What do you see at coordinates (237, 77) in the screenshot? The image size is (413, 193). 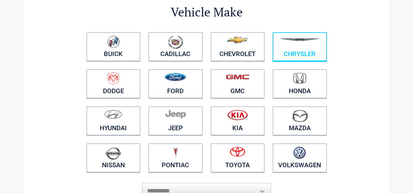 I see `img: gmc` at bounding box center [237, 77].